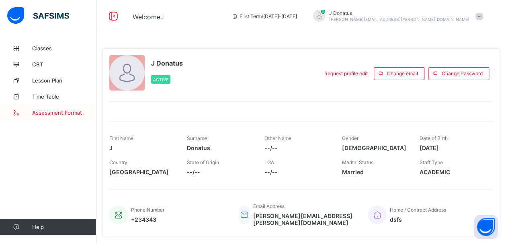  What do you see at coordinates (462, 73) in the screenshot?
I see `span: Change Password` at bounding box center [462, 73].